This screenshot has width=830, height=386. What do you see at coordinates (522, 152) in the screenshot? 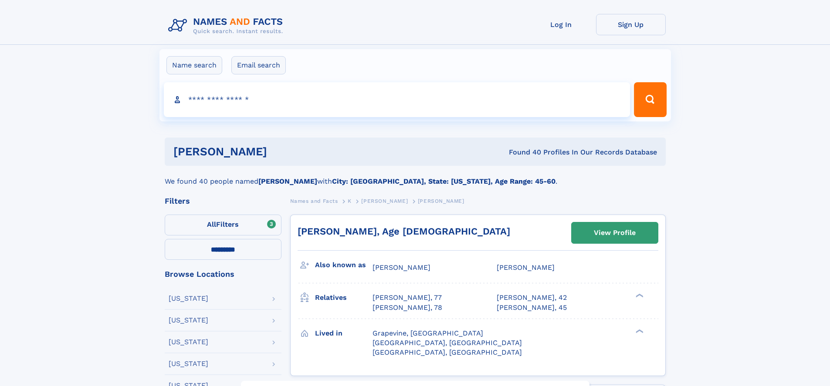
I see `div: Found 40 Profiles In Our Records Database` at bounding box center [522, 152].